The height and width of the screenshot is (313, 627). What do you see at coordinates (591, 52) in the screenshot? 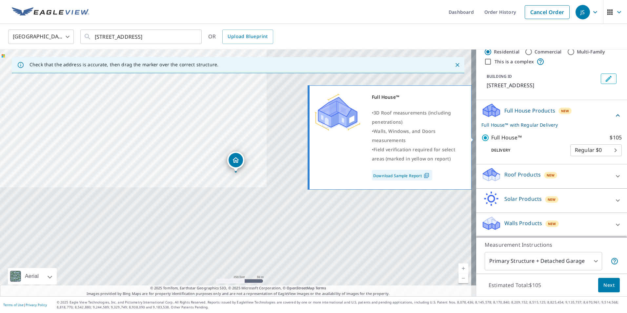
I see `label: Multi-Family` at bounding box center [591, 52].